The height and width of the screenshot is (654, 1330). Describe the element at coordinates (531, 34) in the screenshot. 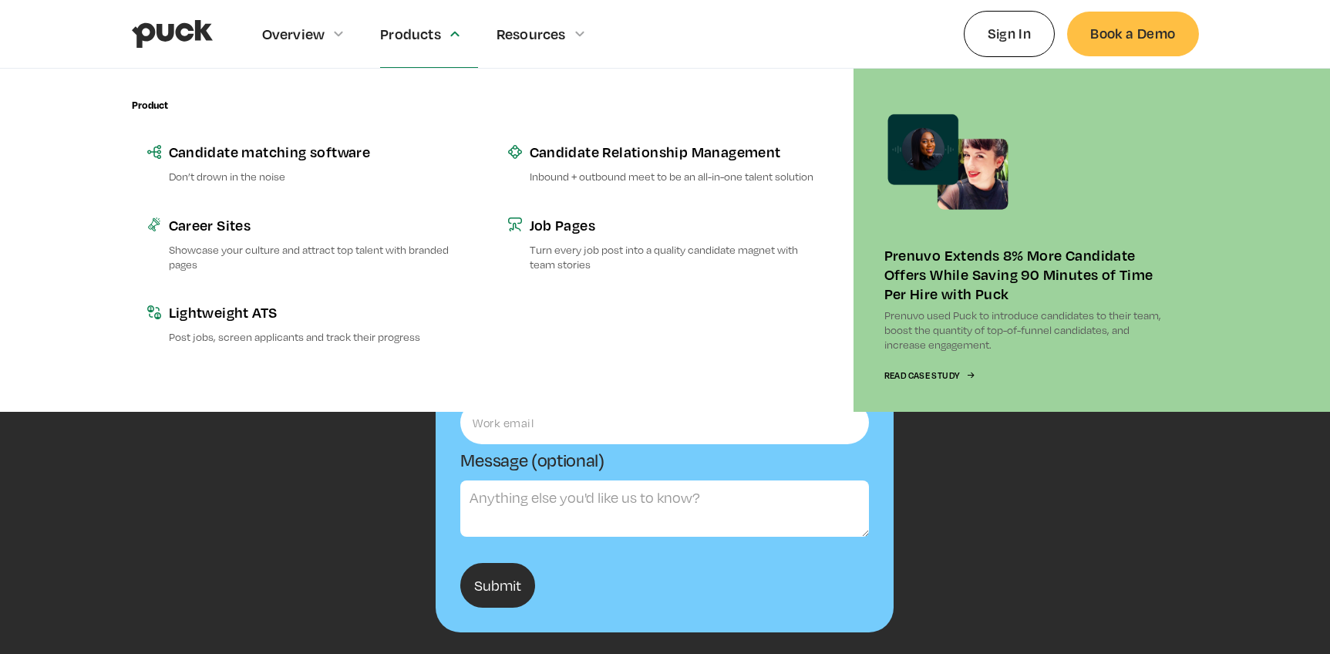

I see `div: Resources` at that location.